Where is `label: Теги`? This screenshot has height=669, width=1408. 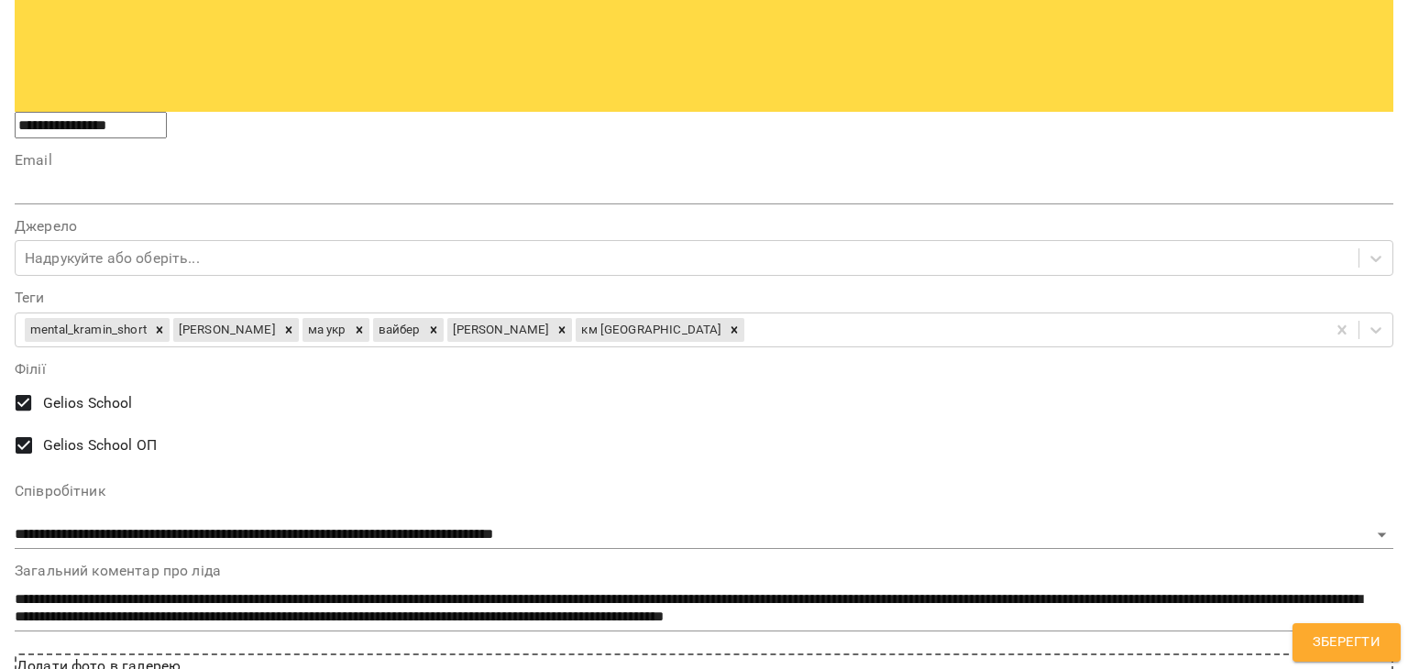
label: Теги is located at coordinates (704, 298).